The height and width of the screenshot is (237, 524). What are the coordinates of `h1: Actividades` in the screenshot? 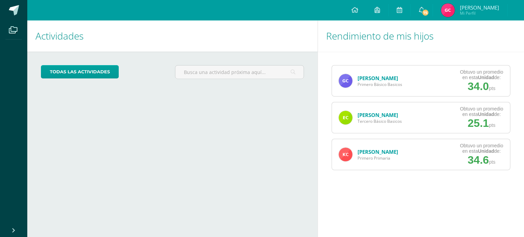 It's located at (172, 36).